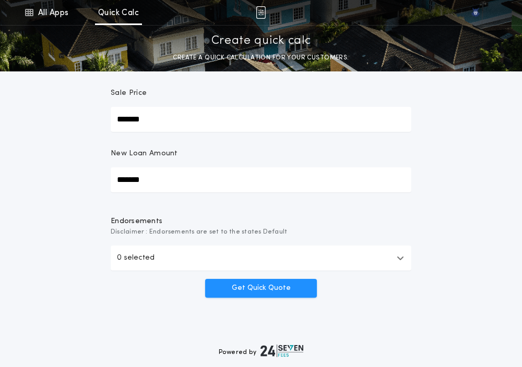 The width and height of the screenshot is (522, 367). I want to click on img: logo, so click(282, 351).